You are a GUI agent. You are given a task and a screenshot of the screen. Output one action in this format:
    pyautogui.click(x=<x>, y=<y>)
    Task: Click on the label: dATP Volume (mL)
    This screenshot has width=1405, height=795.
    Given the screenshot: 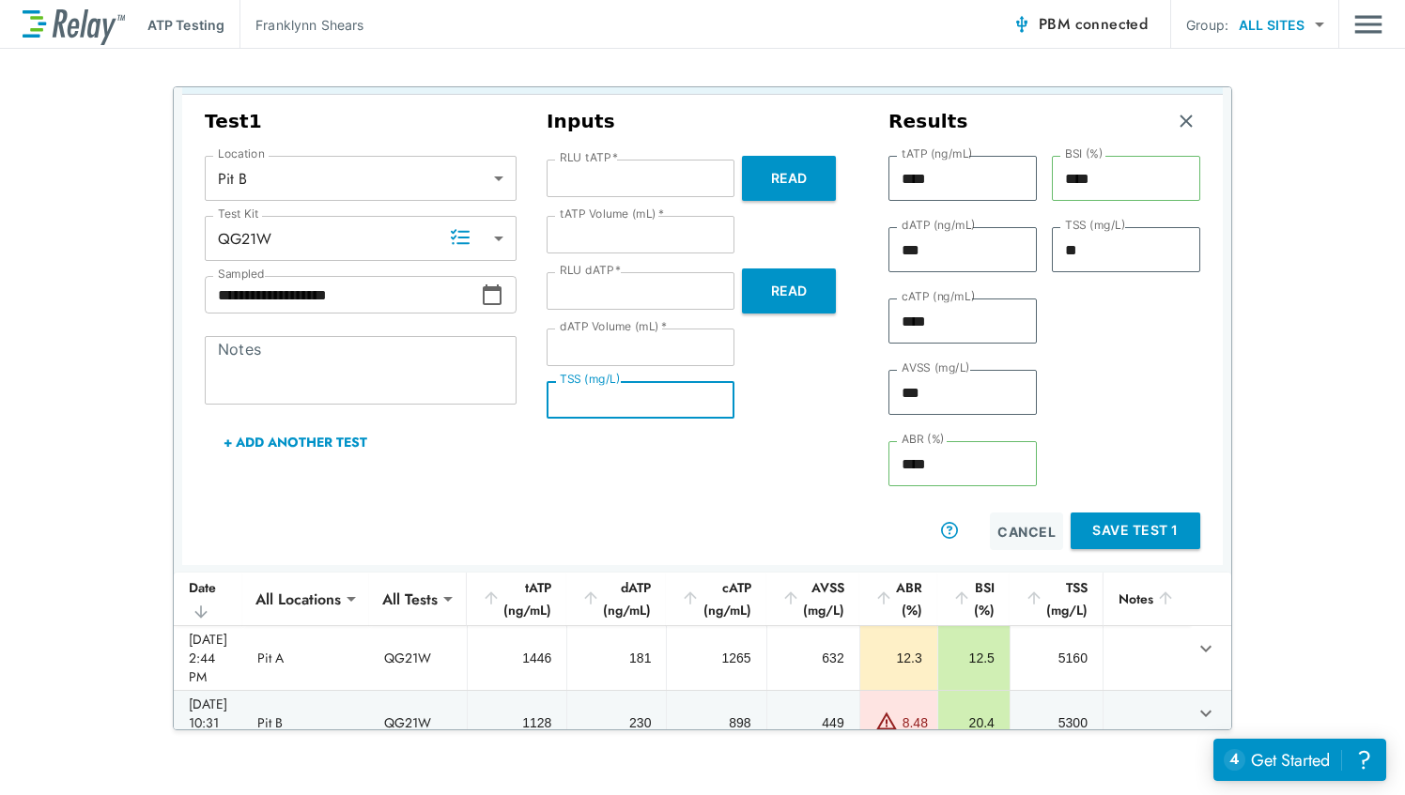 What is the action you would take?
    pyautogui.click(x=613, y=327)
    